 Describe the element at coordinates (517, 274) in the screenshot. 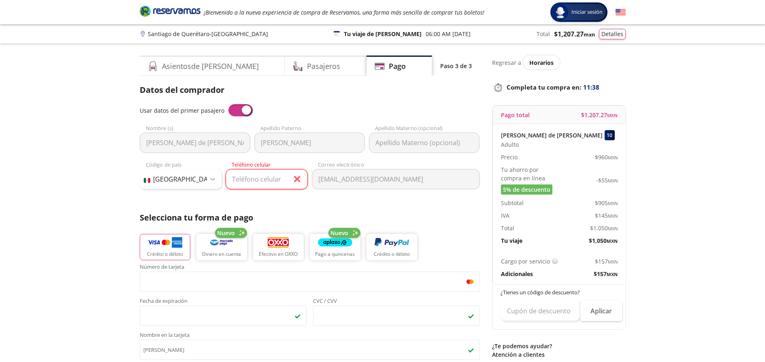

I see `p: Adicionales` at that location.